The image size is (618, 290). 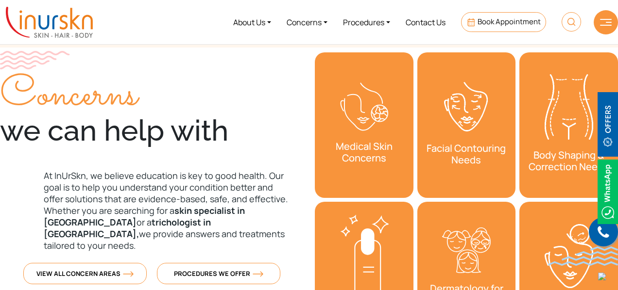 I want to click on a: About Us, so click(x=252, y=22).